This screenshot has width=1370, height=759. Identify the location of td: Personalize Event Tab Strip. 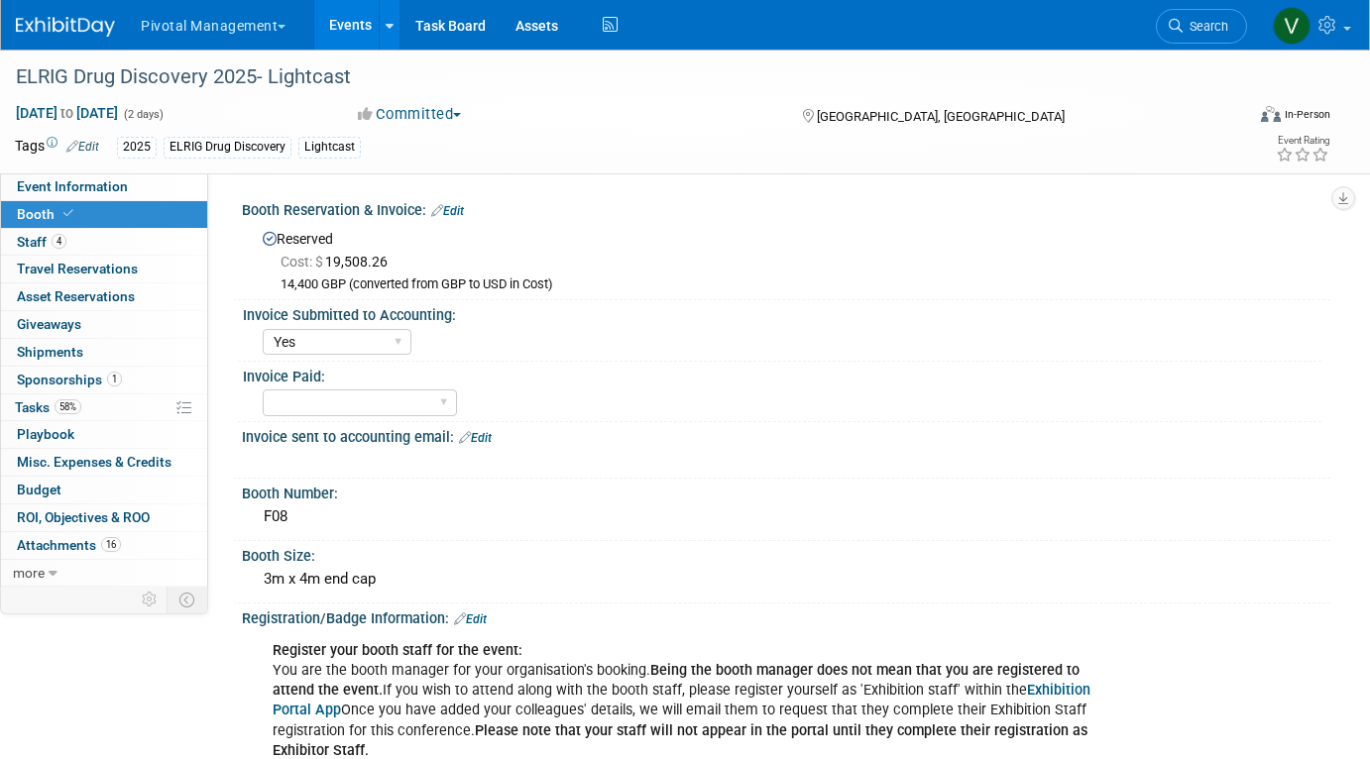
(150, 600).